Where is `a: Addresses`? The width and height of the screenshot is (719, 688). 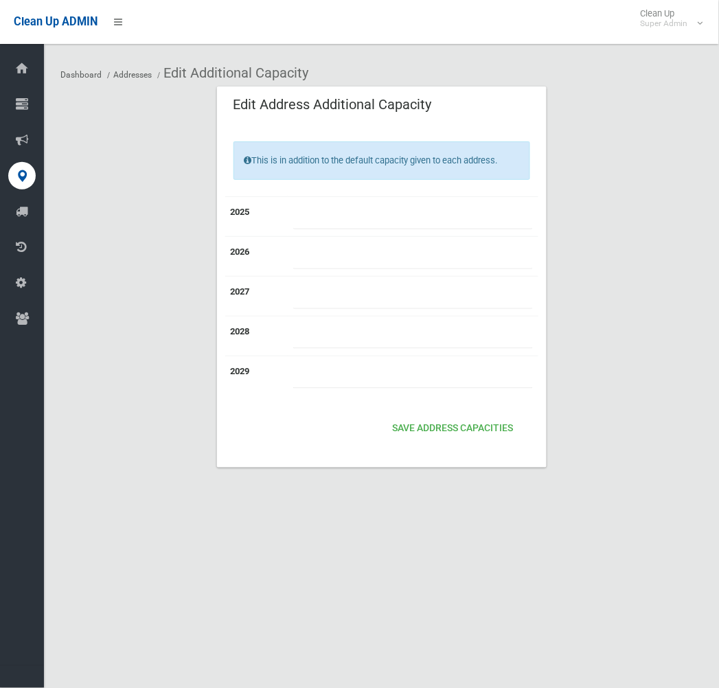 a: Addresses is located at coordinates (132, 75).